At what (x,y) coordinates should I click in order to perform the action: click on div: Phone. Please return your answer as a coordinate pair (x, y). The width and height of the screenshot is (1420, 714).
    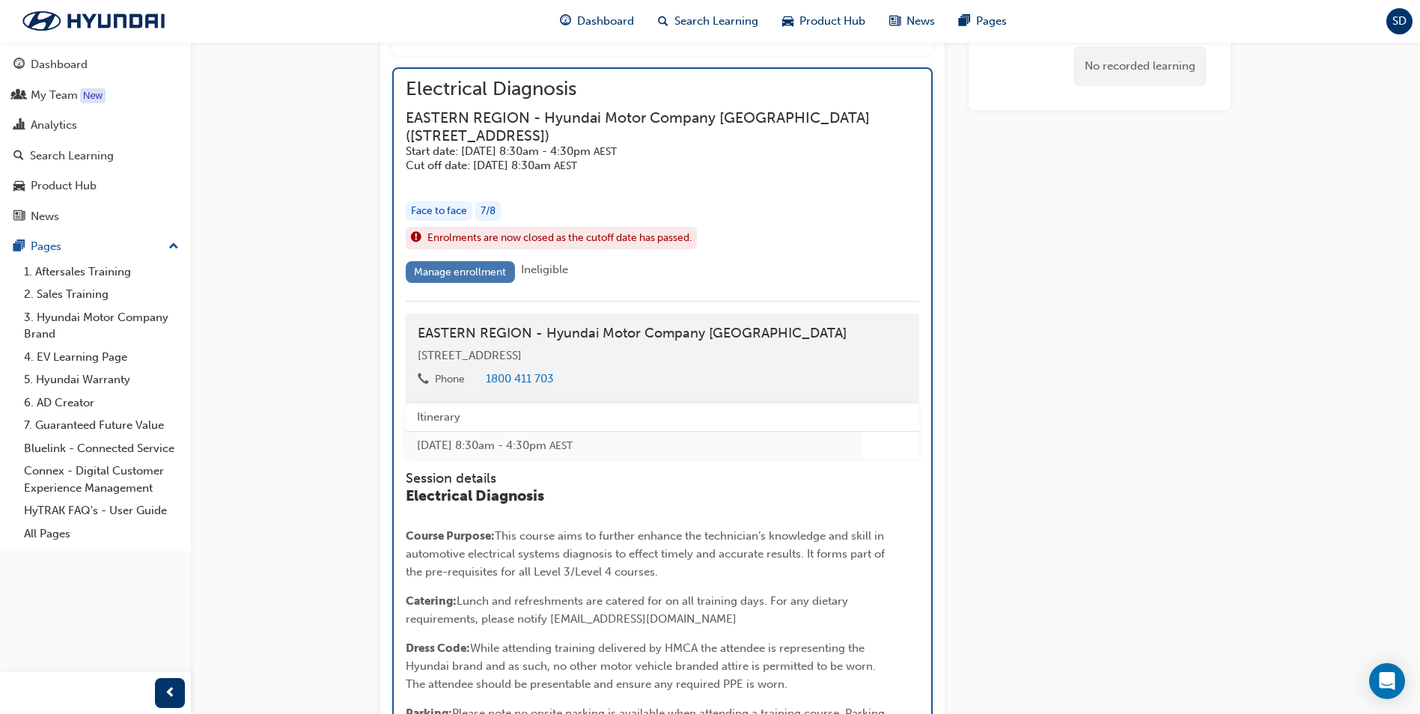
    Looking at the image, I should click on (450, 380).